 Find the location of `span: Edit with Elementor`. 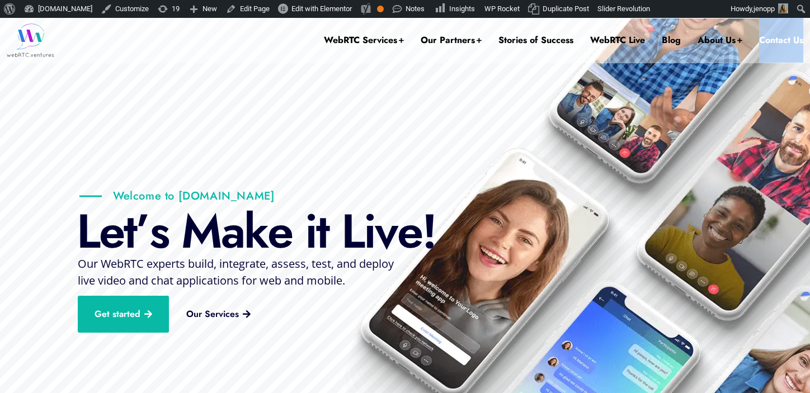

span: Edit with Elementor is located at coordinates (322, 8).